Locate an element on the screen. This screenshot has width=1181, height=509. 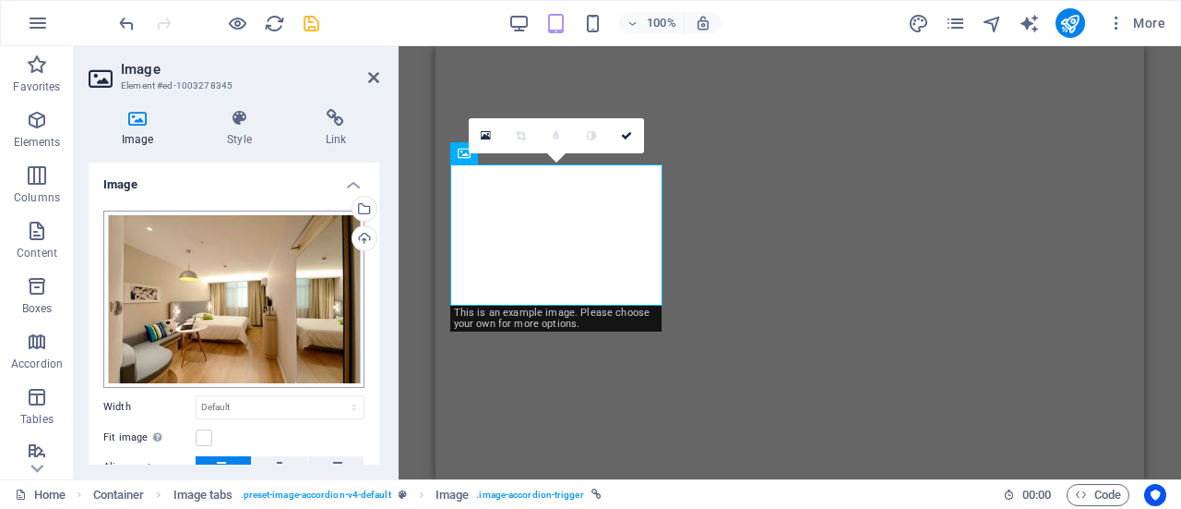
button: Code is located at coordinates (1098, 495).